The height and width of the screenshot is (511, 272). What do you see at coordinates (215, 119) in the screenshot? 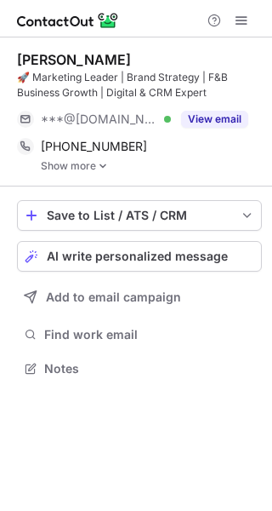
I see `button: Reveal Button` at bounding box center [215, 119].